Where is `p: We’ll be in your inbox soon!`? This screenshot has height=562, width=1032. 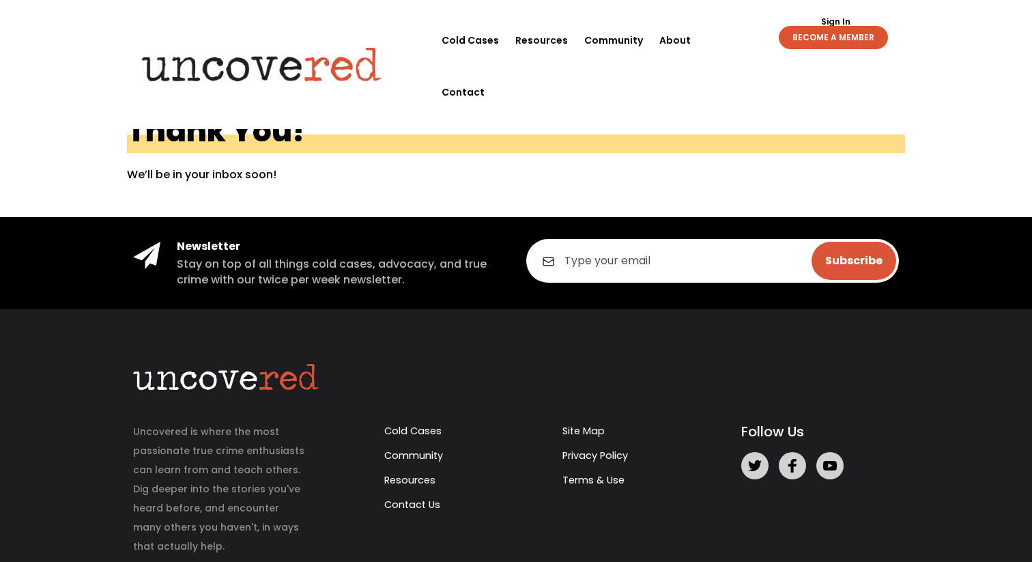
p: We’ll be in your inbox soon! is located at coordinates (516, 175).